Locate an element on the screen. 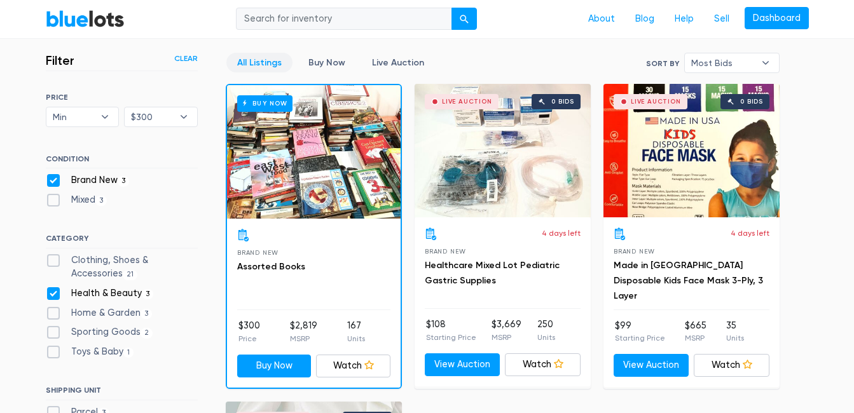  a: Live Auction is located at coordinates (398, 62).